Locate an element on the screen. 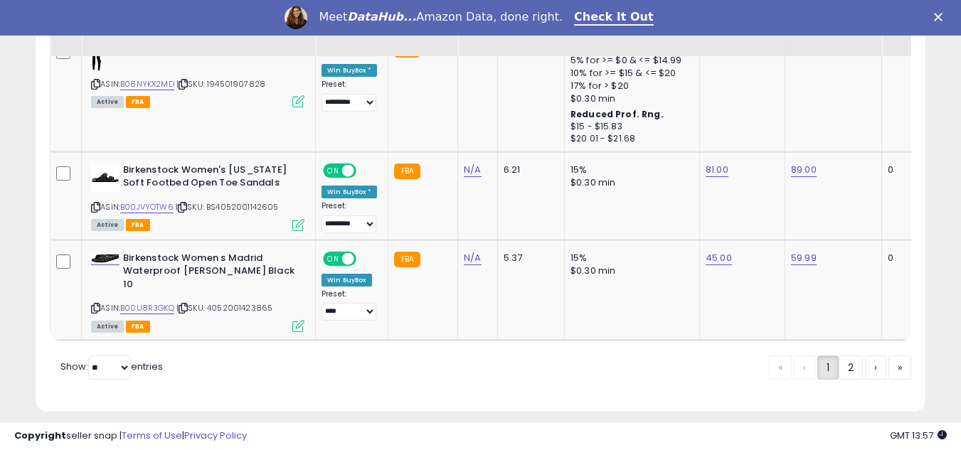 This screenshot has width=961, height=450. a: 89.00 is located at coordinates (804, 170).